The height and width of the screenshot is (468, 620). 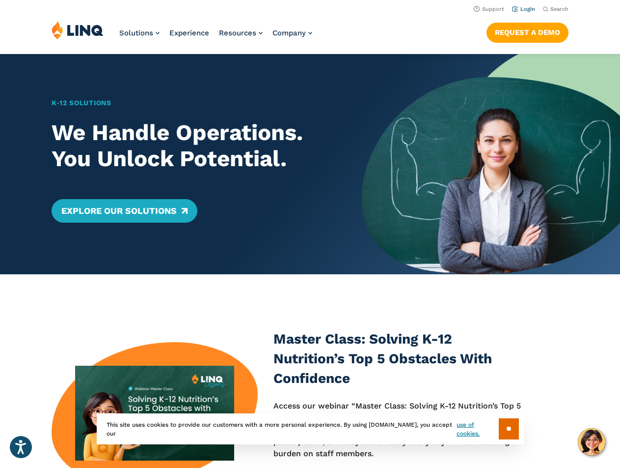 I want to click on img: LINQ | K‑12 Software, so click(x=78, y=30).